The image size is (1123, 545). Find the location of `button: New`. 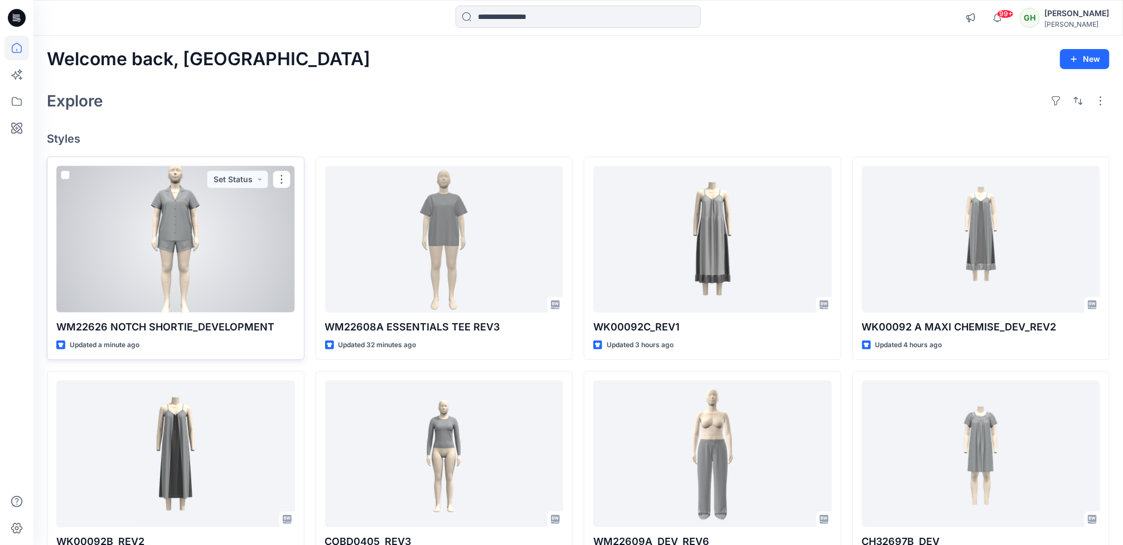

button: New is located at coordinates (1085, 59).